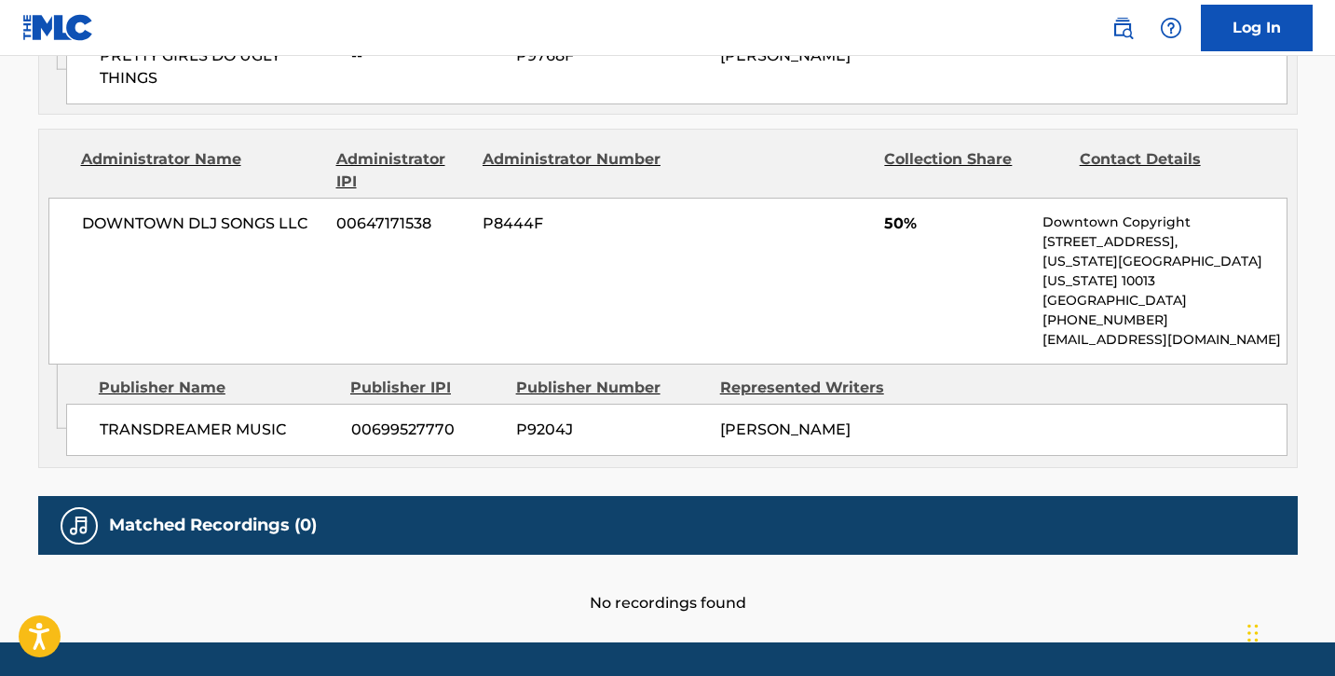 The image size is (1335, 676). Describe the element at coordinates (218, 67) in the screenshot. I see `span: PRETTY GIRLS DO UGLY THINGS` at that location.